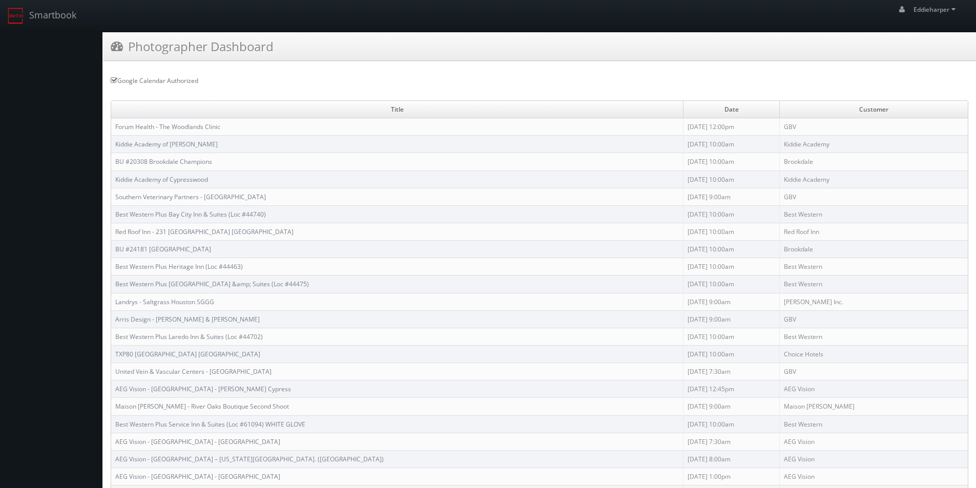 The height and width of the screenshot is (488, 976). What do you see at coordinates (874, 232) in the screenshot?
I see `td: Red Roof Inn` at bounding box center [874, 232].